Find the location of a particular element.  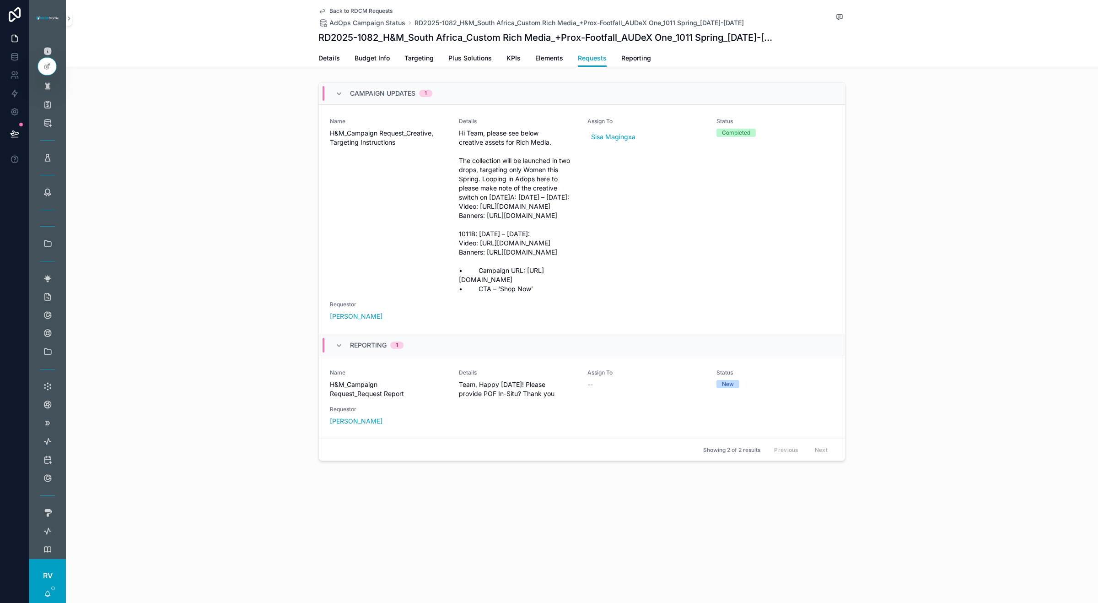

span: H&M_Campaign Request_Request Report is located at coordinates (389, 389).